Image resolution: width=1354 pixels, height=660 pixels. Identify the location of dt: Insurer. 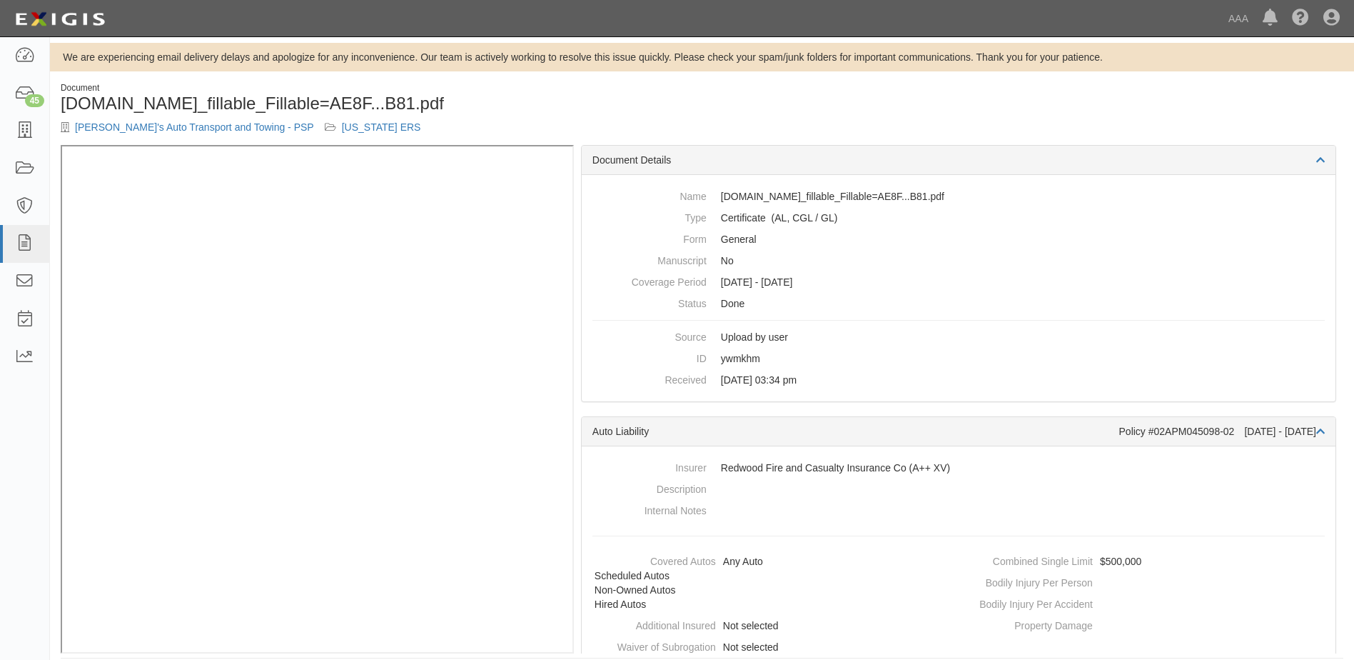
(650, 465).